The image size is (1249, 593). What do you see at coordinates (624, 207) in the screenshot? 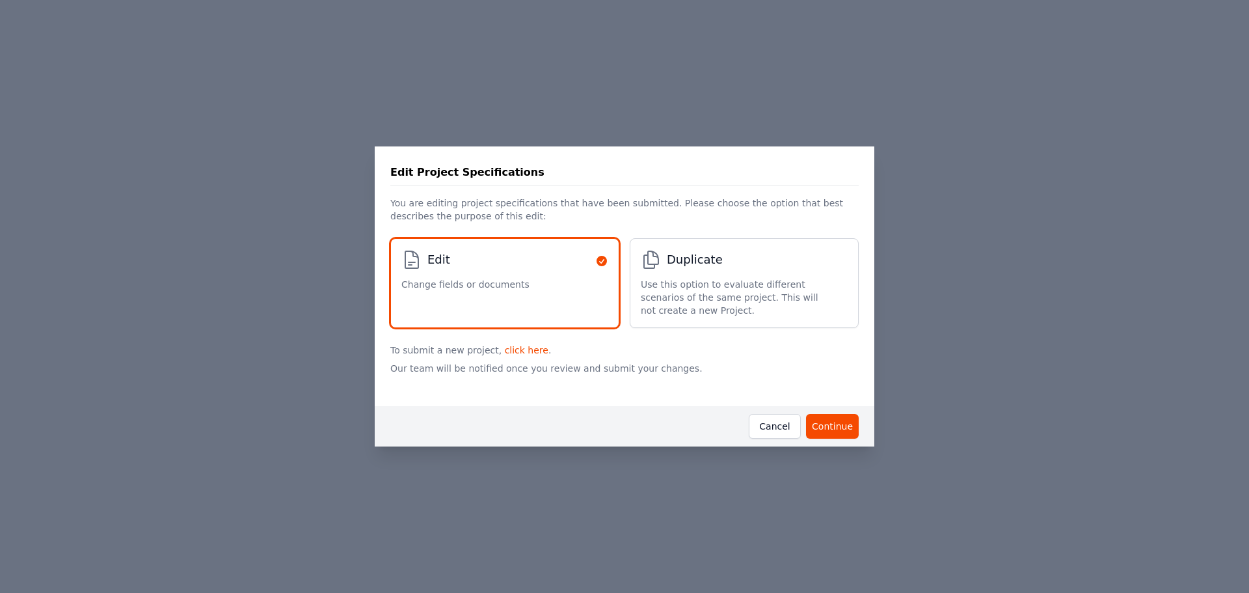
I see `p: You are editing project specifications that have been submitted. Please choose the option that be...` at bounding box center [624, 207].